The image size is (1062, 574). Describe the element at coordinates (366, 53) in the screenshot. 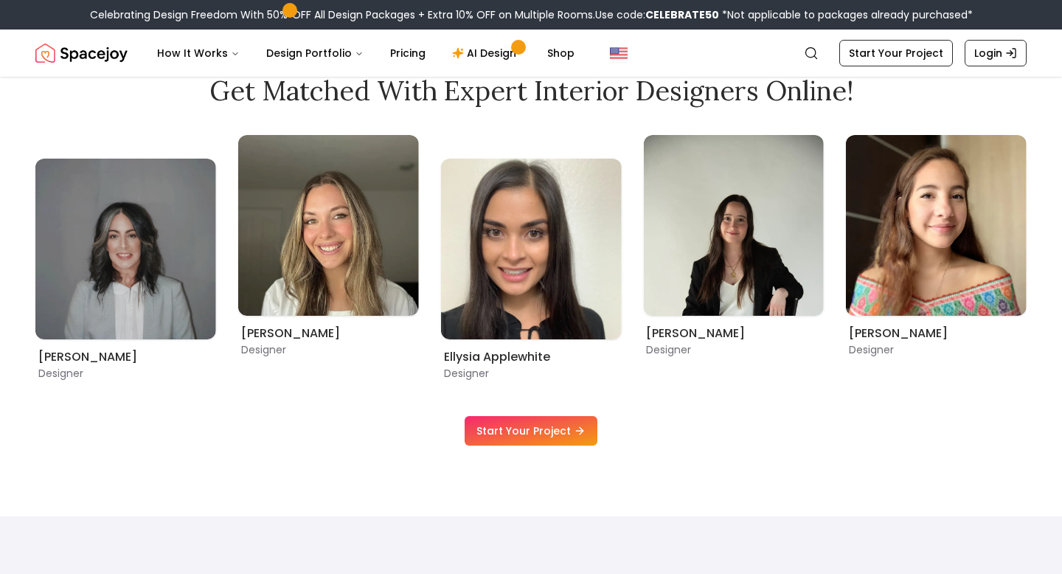

I see `nav: Main` at that location.